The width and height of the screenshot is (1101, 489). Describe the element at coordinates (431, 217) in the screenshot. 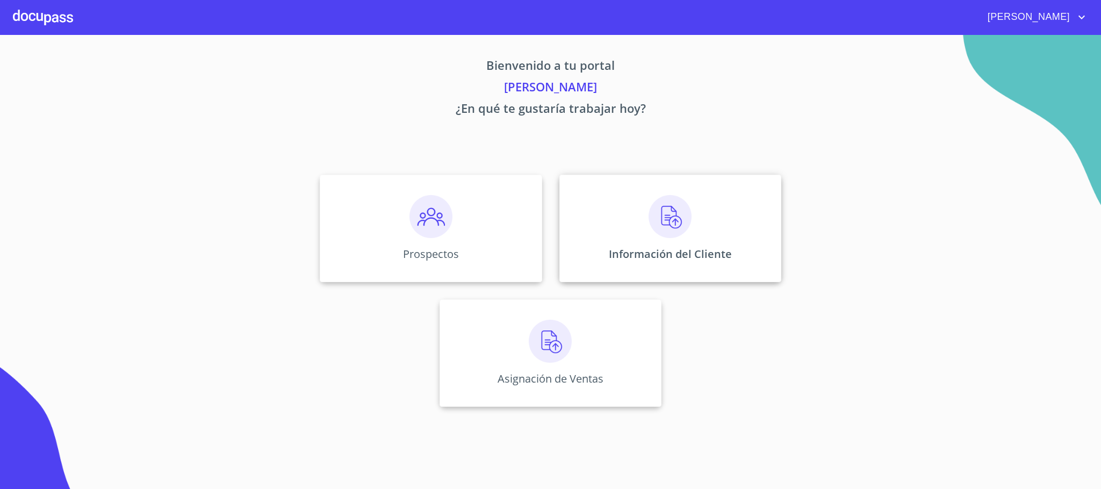

I see `img: prospectos.png` at that location.